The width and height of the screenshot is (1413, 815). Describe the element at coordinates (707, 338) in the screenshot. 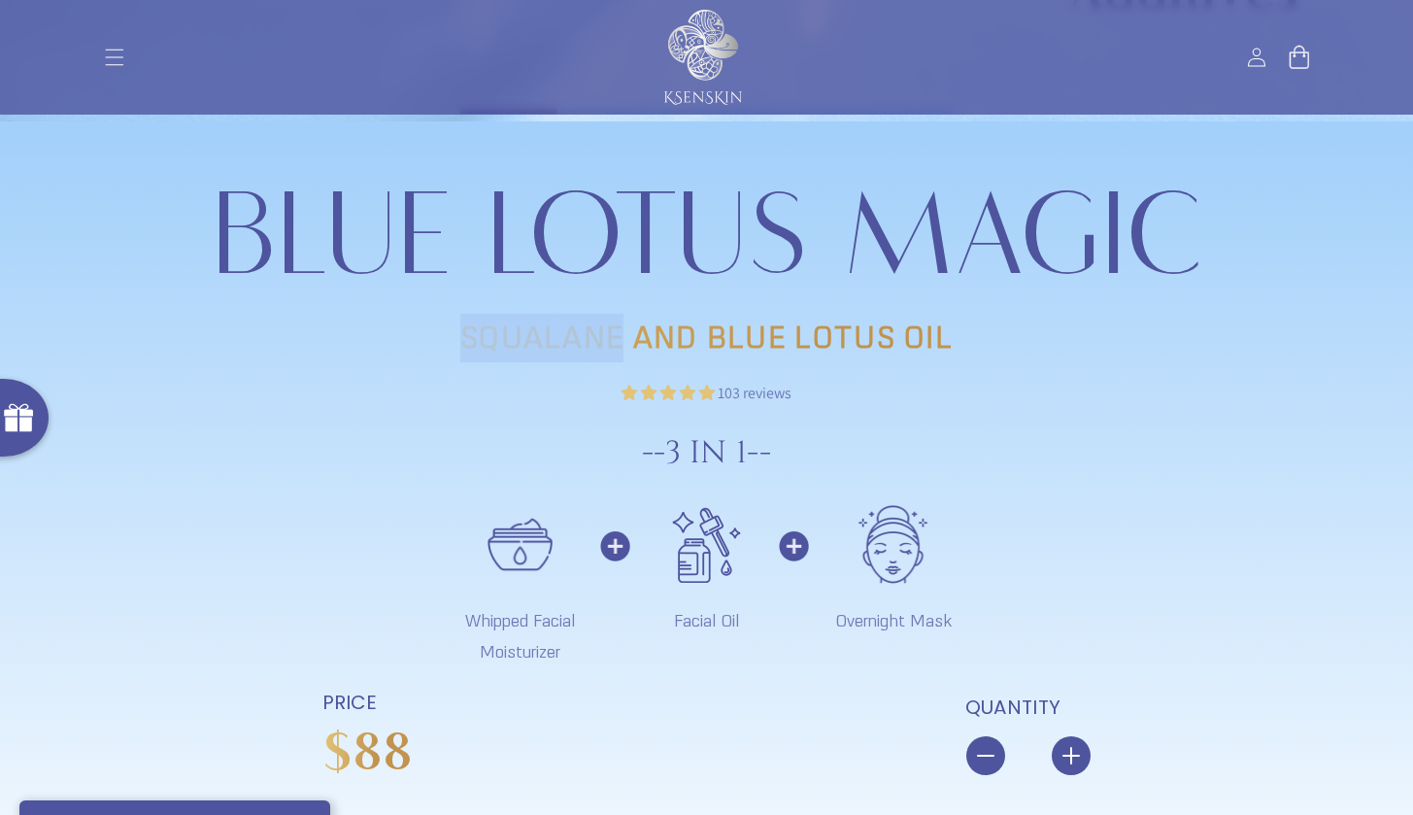

I see `p: SQUALANE AND BLUE LOTUS OIL` at that location.